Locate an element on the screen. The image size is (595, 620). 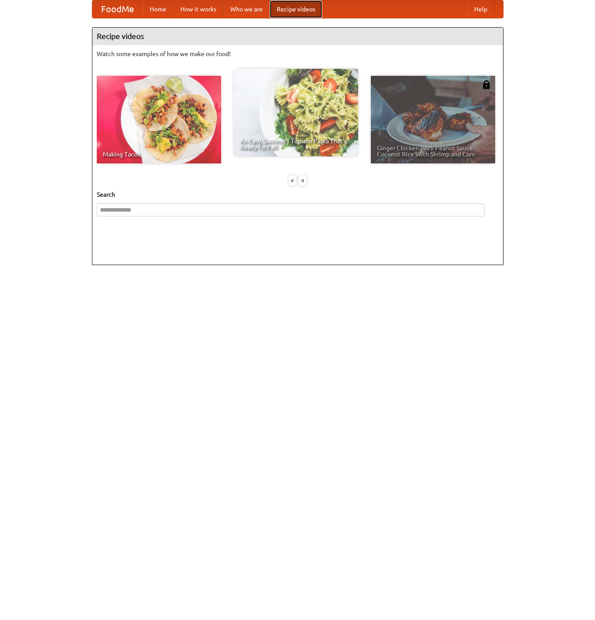
span: Making Tacos is located at coordinates (159, 154).